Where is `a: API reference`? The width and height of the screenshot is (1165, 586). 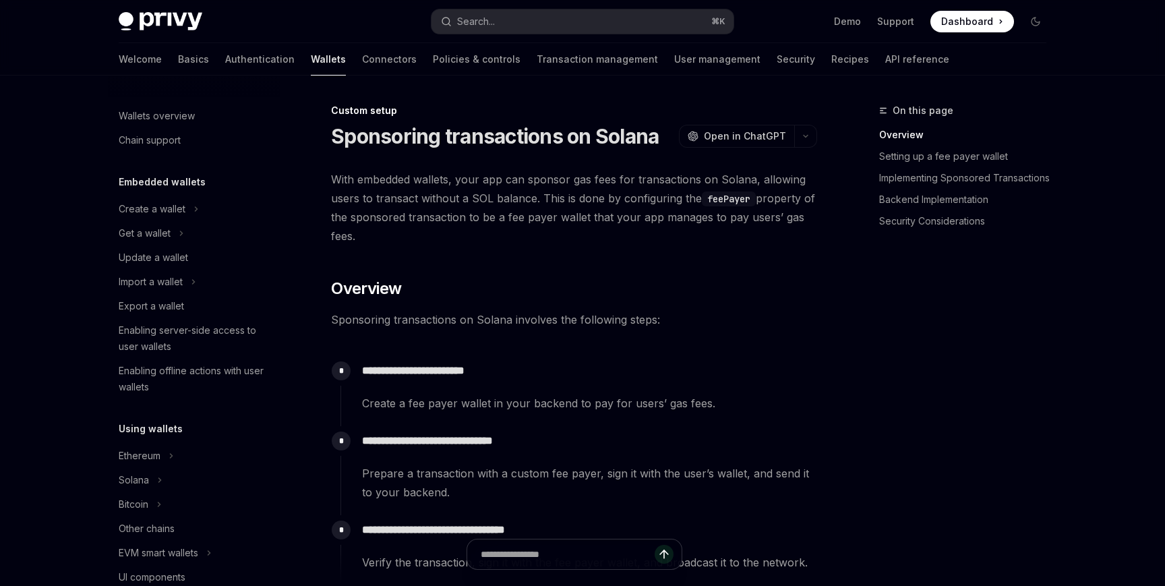
a: API reference is located at coordinates (917, 59).